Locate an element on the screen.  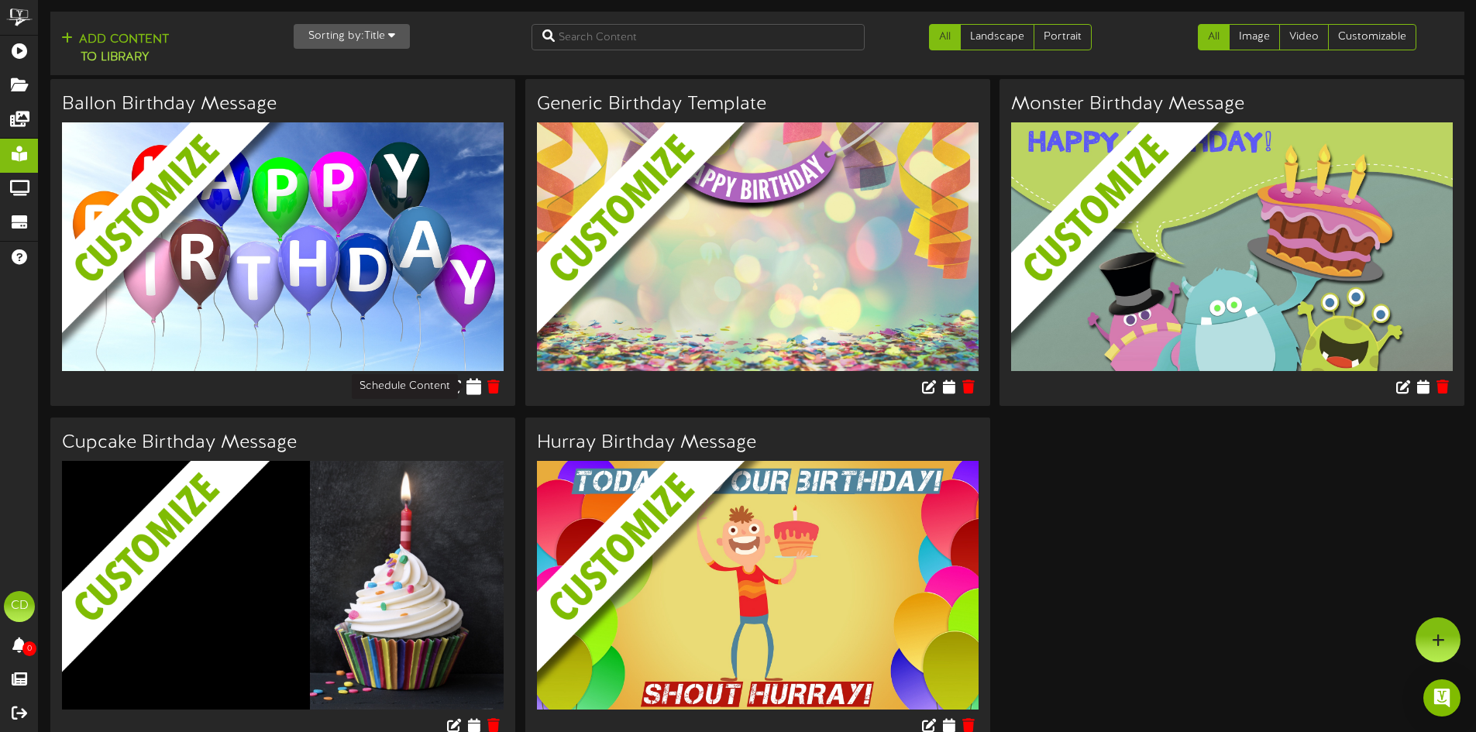
a: Customizable is located at coordinates (1372, 37).